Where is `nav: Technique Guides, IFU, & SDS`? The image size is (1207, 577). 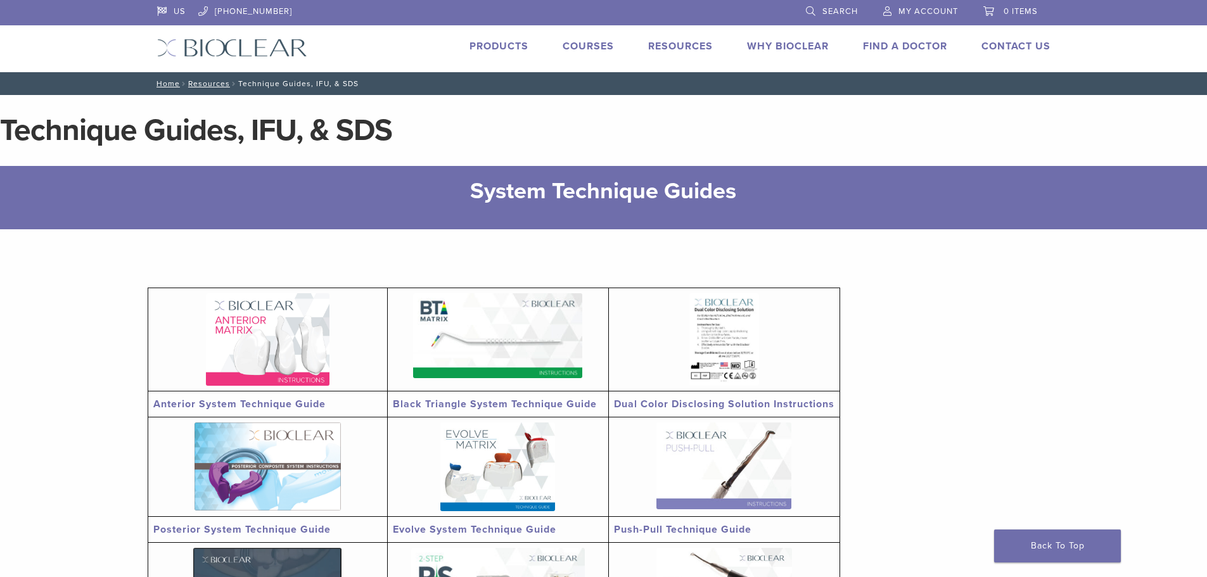 nav: Technique Guides, IFU, & SDS is located at coordinates (604, 84).